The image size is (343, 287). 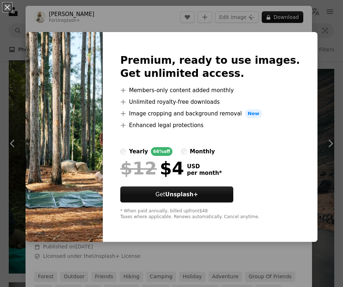 What do you see at coordinates (64, 137) in the screenshot?
I see `img: premium_photo-1682390303552-a6250c7d93d2` at bounding box center [64, 137].